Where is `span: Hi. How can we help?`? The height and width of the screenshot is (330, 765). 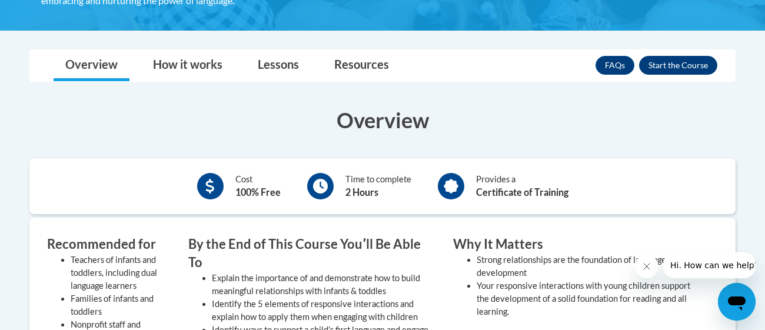
span: Hi. How can we help? is located at coordinates (51, 13).